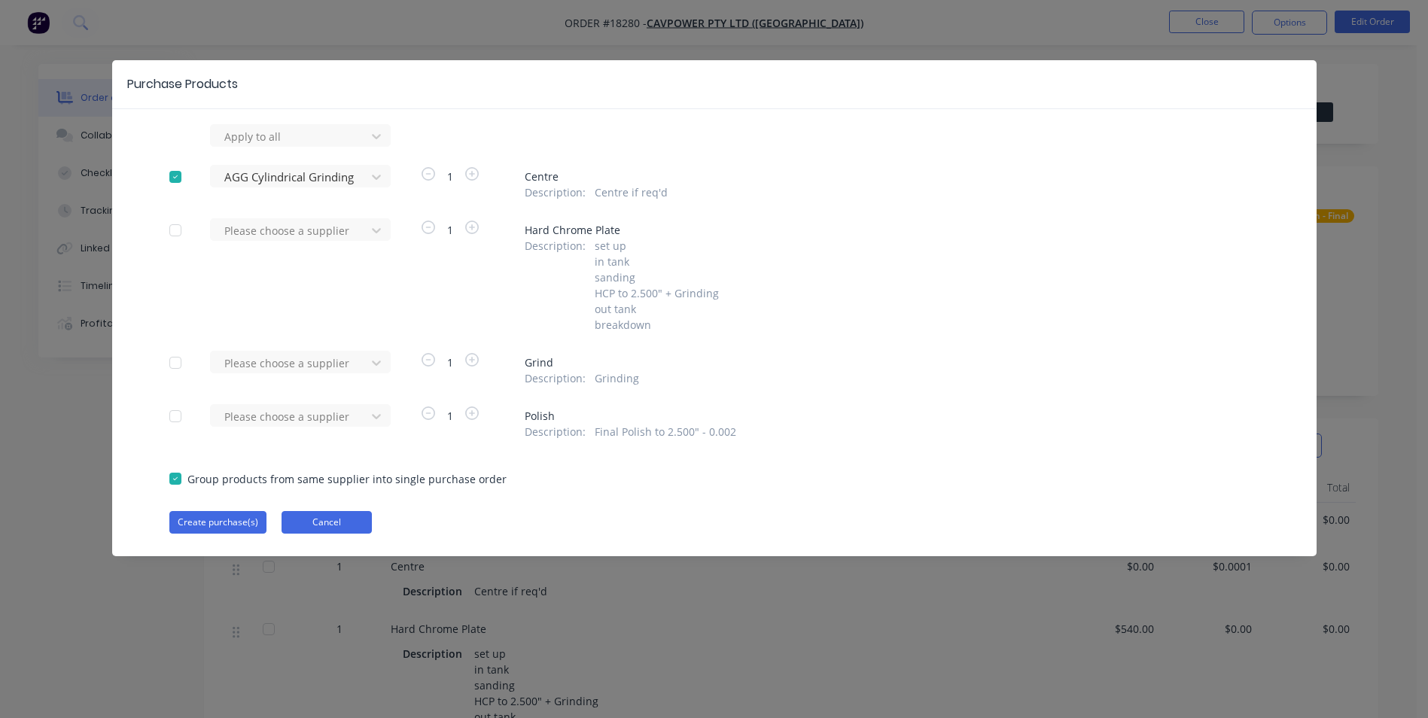 The width and height of the screenshot is (1428, 718). I want to click on span: Final Polish to 2.500" - 0.002, so click(665, 431).